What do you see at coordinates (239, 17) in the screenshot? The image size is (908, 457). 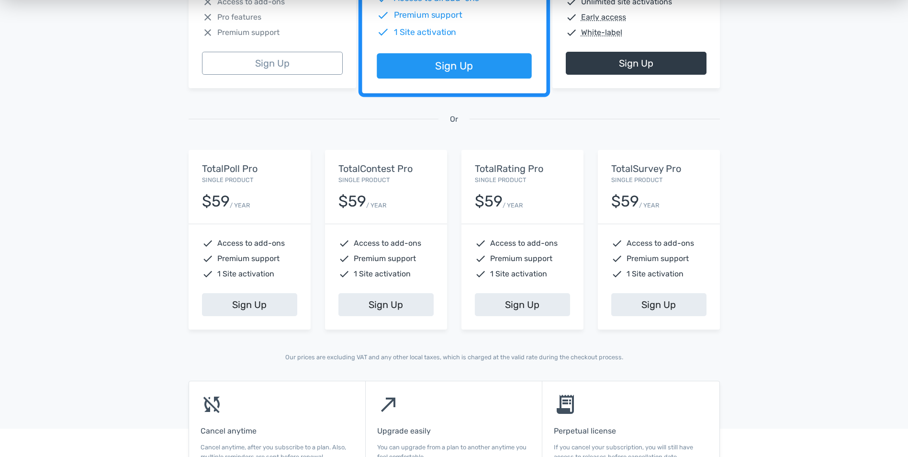 I see `span: Pro features` at bounding box center [239, 17].